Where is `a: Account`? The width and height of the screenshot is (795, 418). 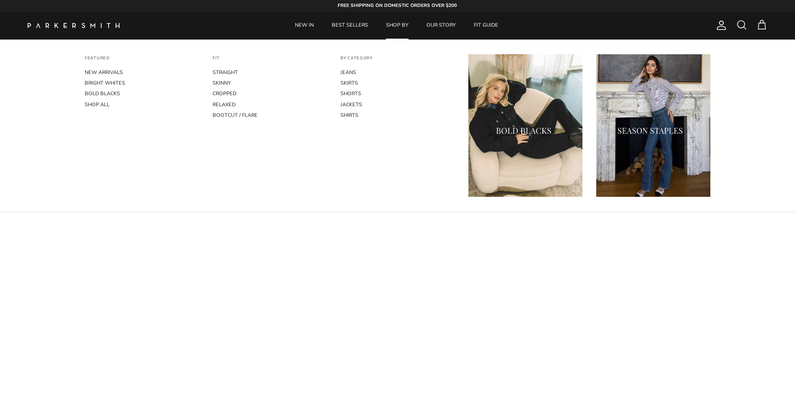
a: Account is located at coordinates (720, 25).